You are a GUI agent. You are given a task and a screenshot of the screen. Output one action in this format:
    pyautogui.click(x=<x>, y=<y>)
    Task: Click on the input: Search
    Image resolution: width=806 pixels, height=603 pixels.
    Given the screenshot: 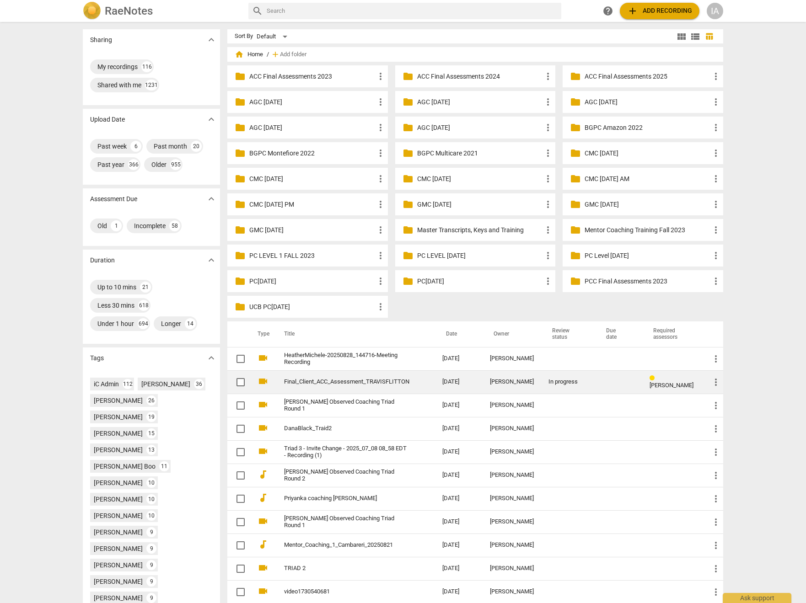 What is the action you would take?
    pyautogui.click(x=412, y=11)
    